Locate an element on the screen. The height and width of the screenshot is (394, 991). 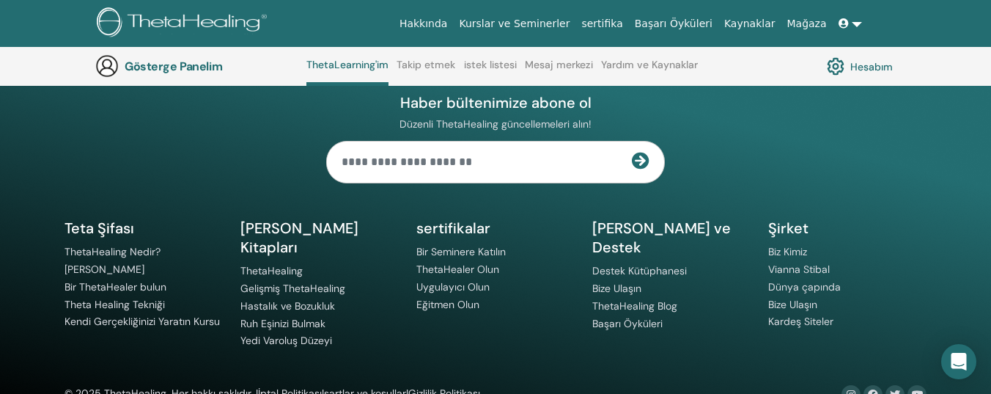
font: sertifika is located at coordinates (602, 23).